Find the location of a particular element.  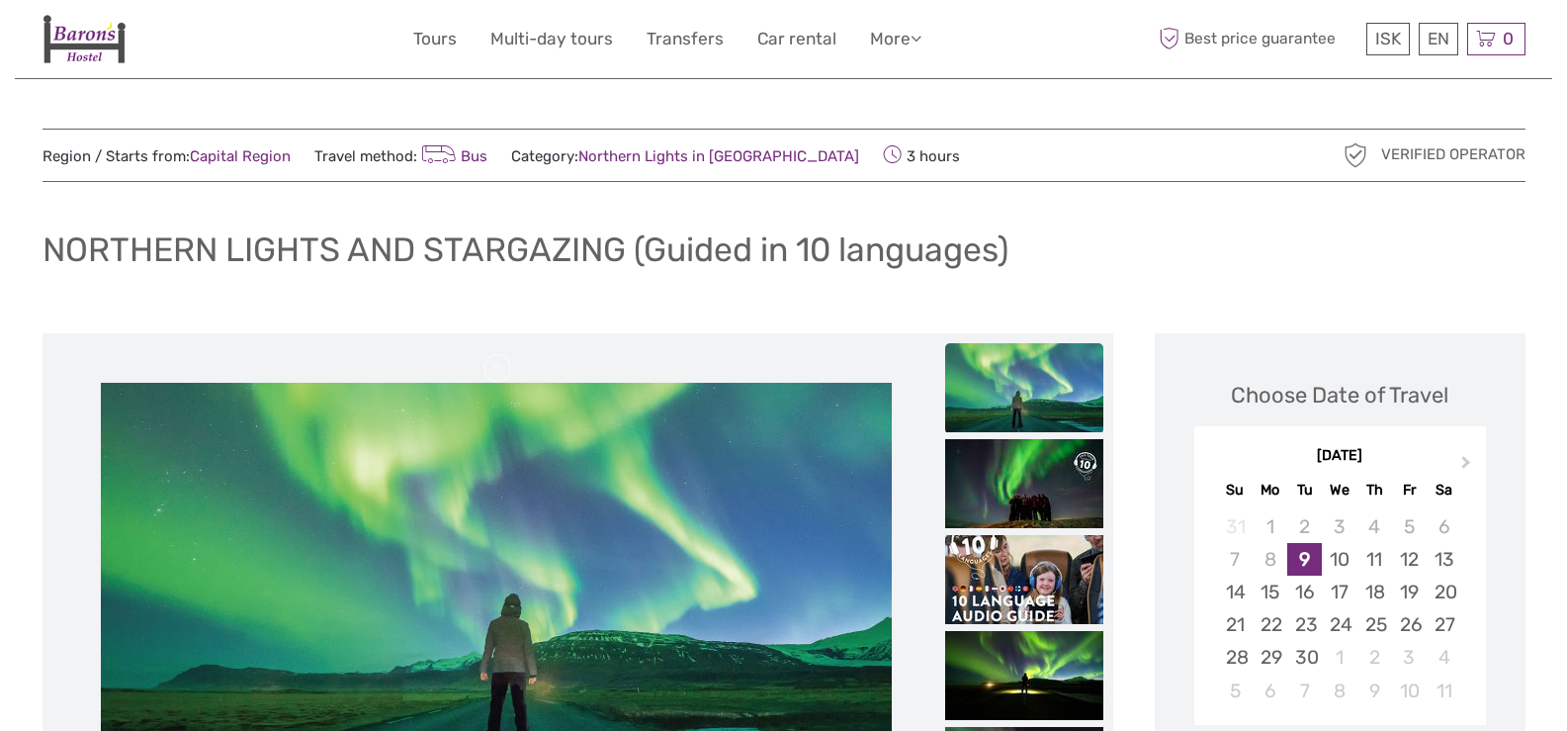

div: Th is located at coordinates (1374, 489).